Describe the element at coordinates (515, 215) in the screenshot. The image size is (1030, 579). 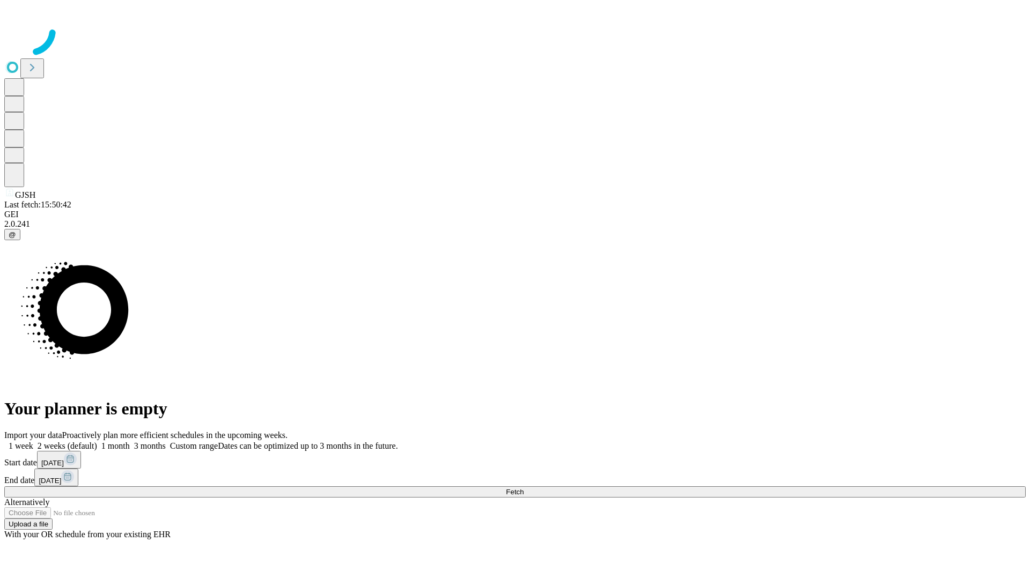
I see `div: GEI` at that location.